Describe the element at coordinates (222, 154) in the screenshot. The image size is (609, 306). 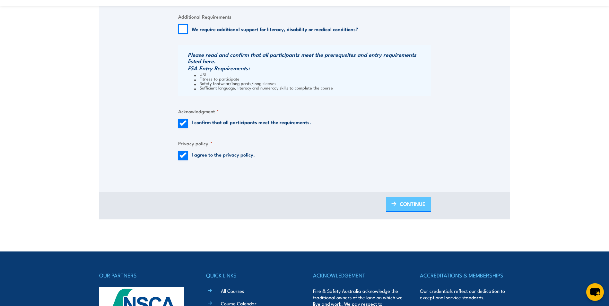
I see `a: I agree to the privacy policy` at that location.